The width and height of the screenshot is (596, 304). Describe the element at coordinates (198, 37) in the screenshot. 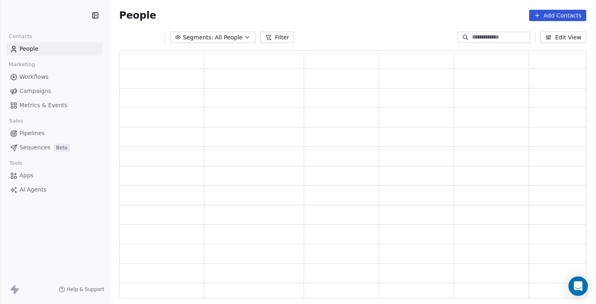

I see `span: Segments:` at that location.